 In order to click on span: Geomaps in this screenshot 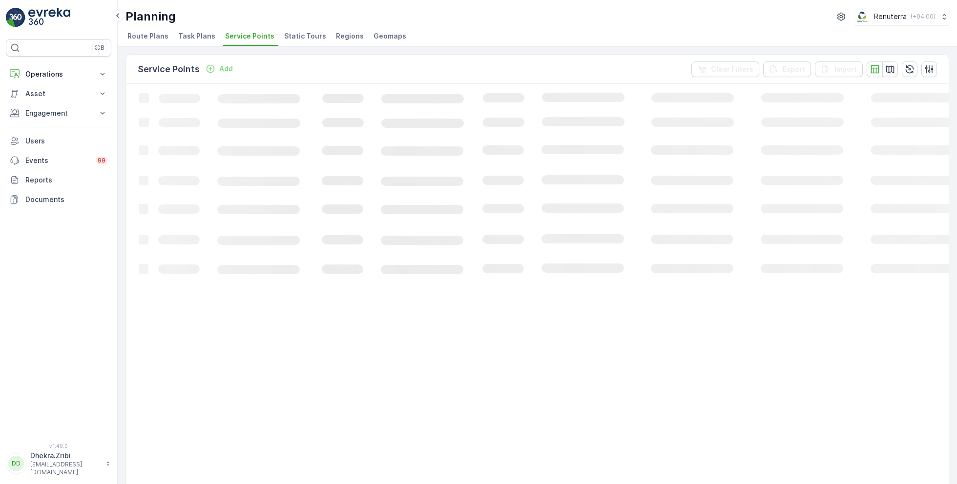, I will do `click(390, 36)`.